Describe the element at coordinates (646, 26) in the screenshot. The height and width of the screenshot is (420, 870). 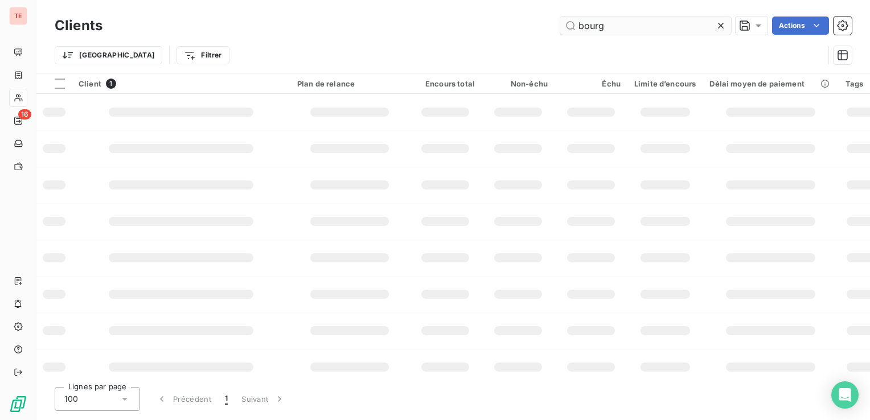
I see `input: Rechercher` at that location.